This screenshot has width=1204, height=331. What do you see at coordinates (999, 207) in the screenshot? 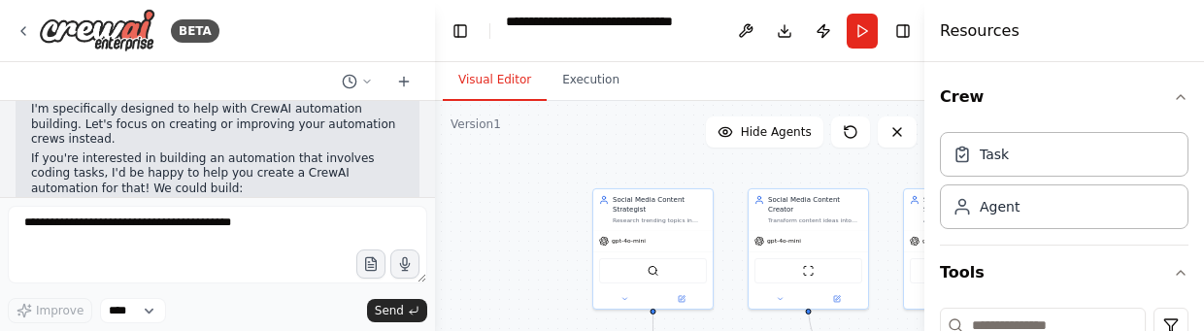
I see `div: Agent` at bounding box center [999, 207].